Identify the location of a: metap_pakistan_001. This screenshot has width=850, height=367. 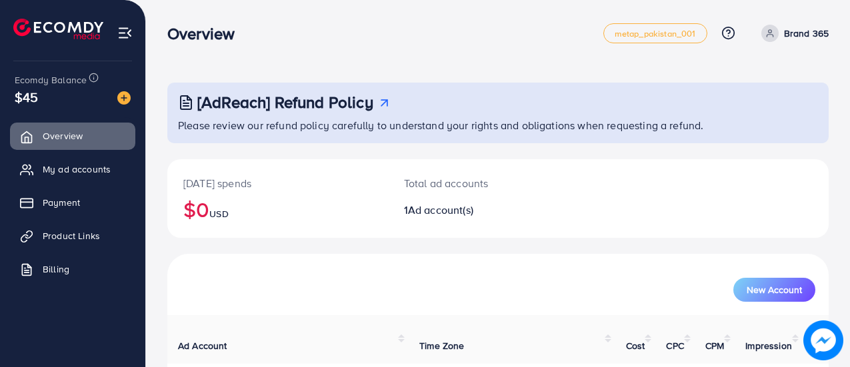
(656, 33).